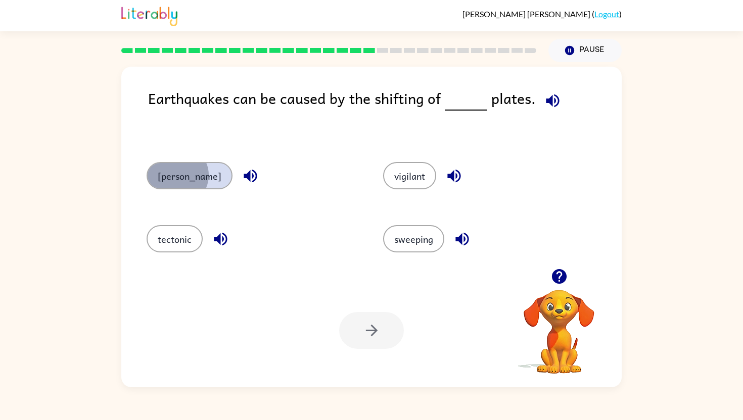 The width and height of the screenshot is (743, 420). Describe the element at coordinates (585, 51) in the screenshot. I see `button: Pause` at that location.